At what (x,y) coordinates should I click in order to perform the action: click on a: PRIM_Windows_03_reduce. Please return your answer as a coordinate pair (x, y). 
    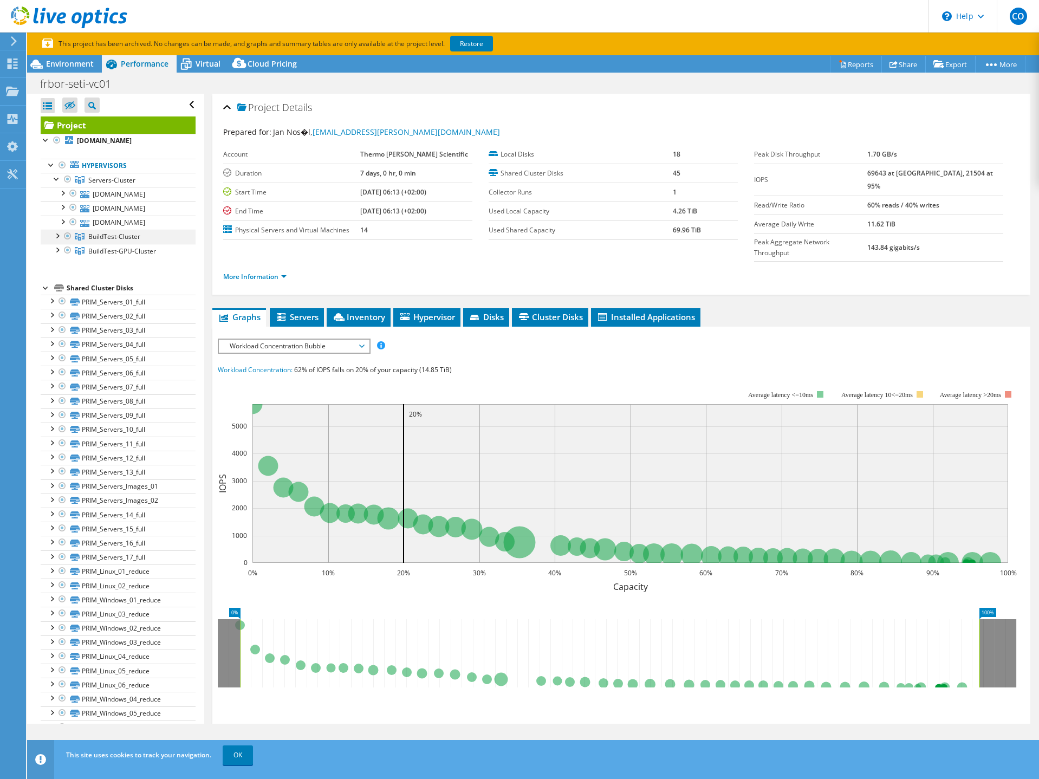
    Looking at the image, I should click on (118, 643).